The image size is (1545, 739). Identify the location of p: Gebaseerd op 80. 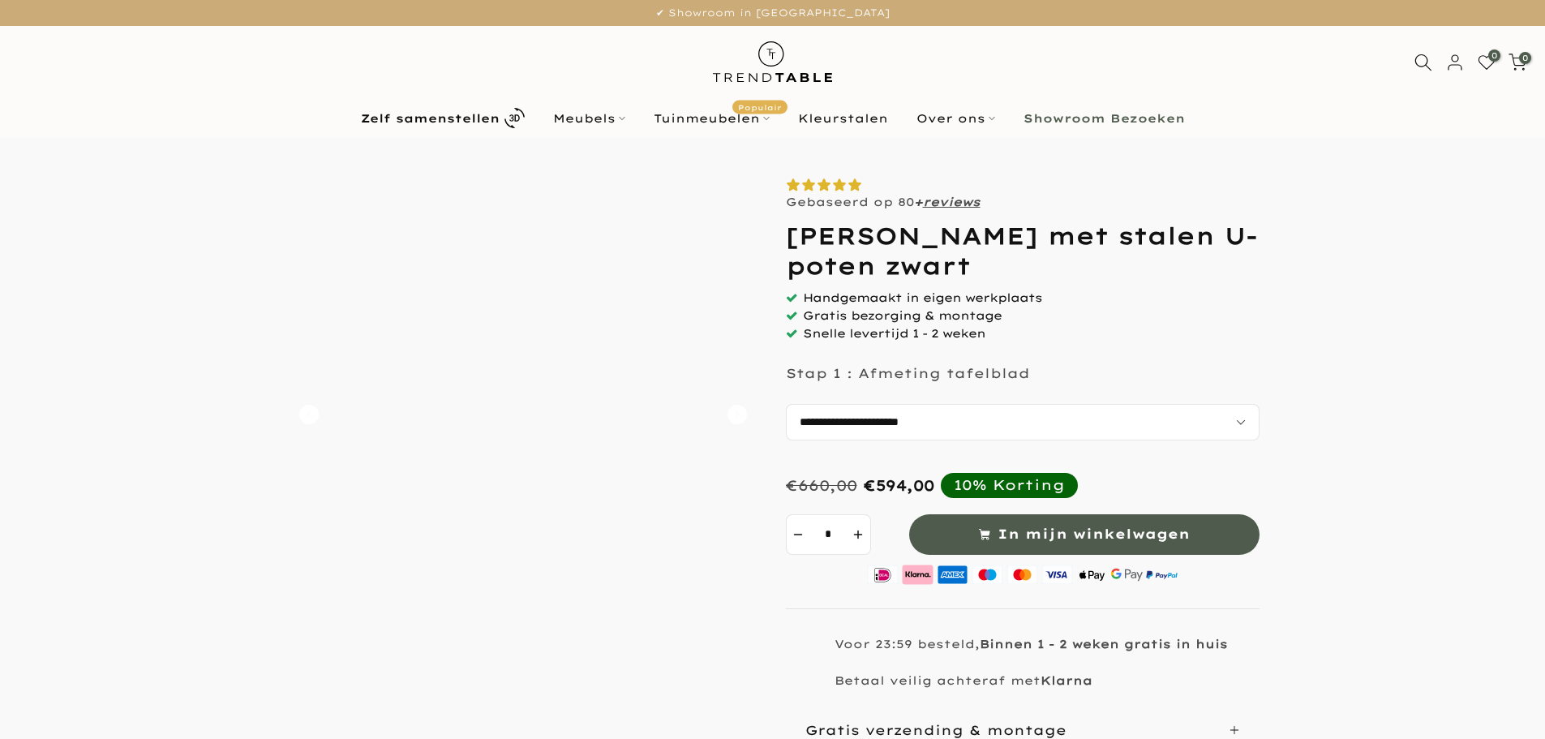
(883, 202).